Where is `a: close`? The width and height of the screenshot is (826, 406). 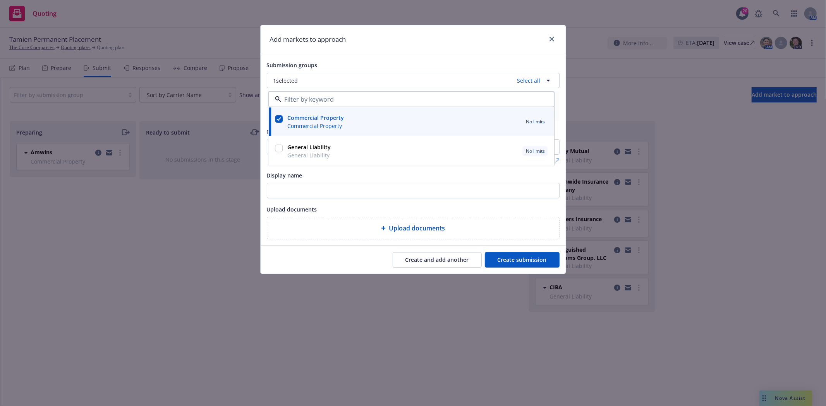
a: close is located at coordinates (552, 39).